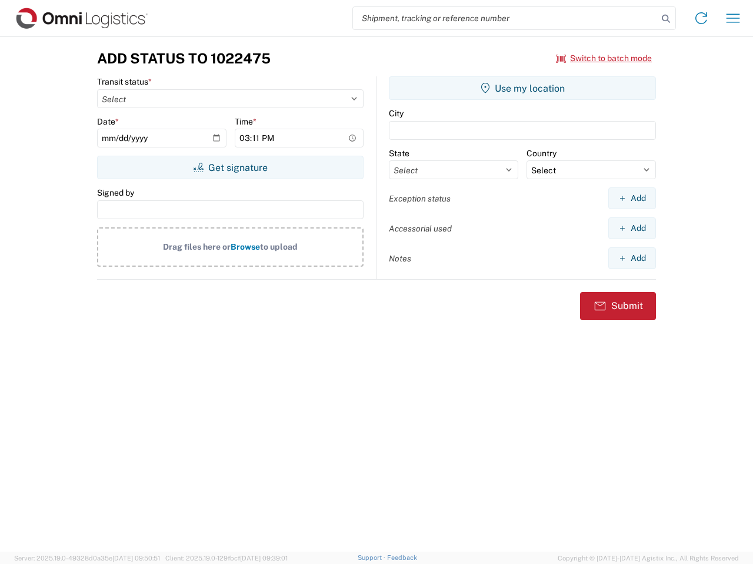 This screenshot has width=753, height=564. What do you see at coordinates (115, 193) in the screenshot?
I see `label: Signed by` at bounding box center [115, 193].